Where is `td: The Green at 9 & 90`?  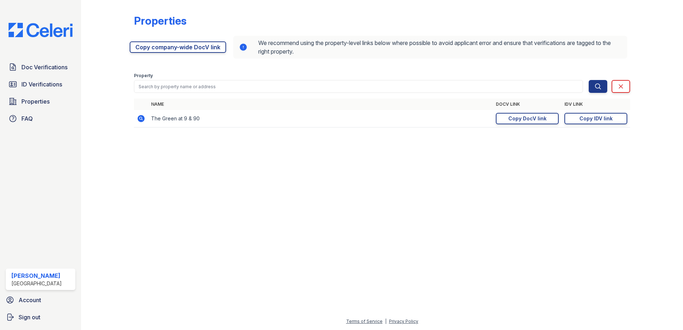
td: The Green at 9 & 90 is located at coordinates (320, 119).